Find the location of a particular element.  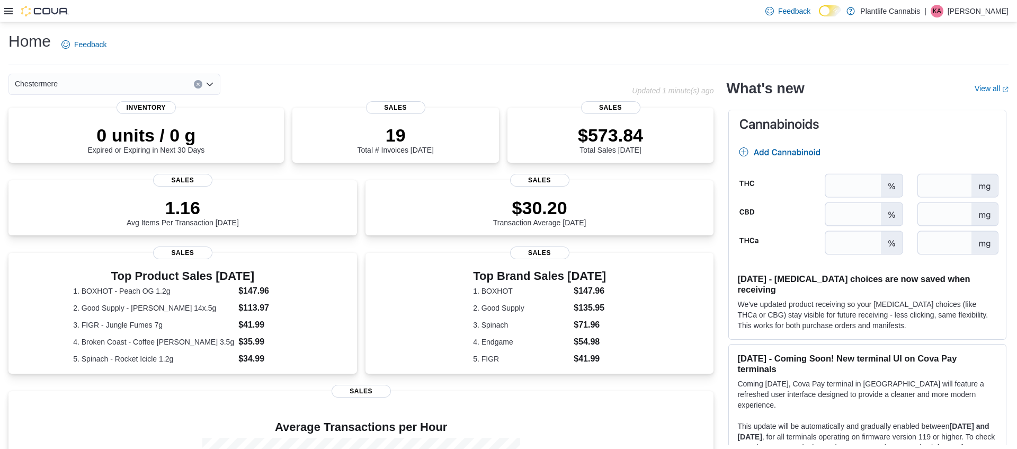

dt: 3. FIGR - Jungle Fumes 7g is located at coordinates (154, 325).